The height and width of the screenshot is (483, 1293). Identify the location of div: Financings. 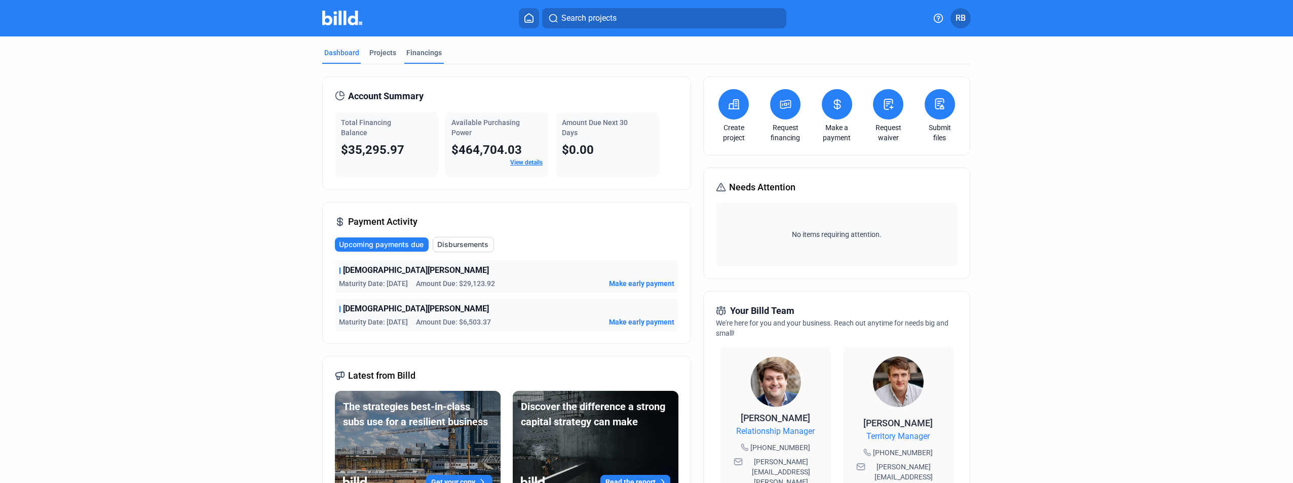
(424, 53).